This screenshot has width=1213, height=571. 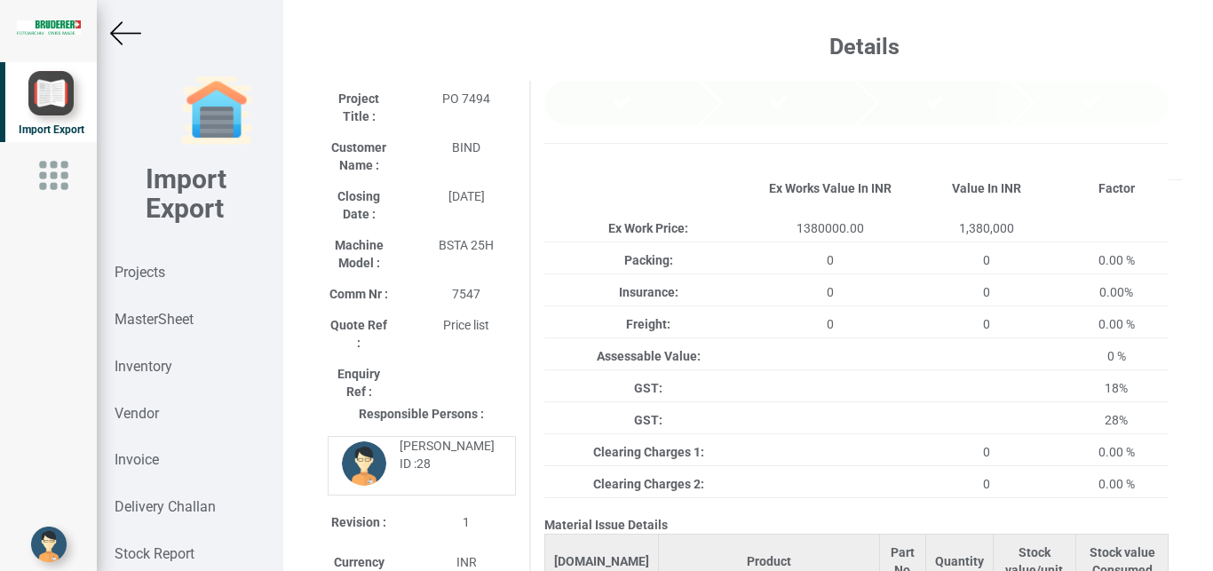 What do you see at coordinates (1116, 388) in the screenshot?
I see `span: 18%` at bounding box center [1116, 388].